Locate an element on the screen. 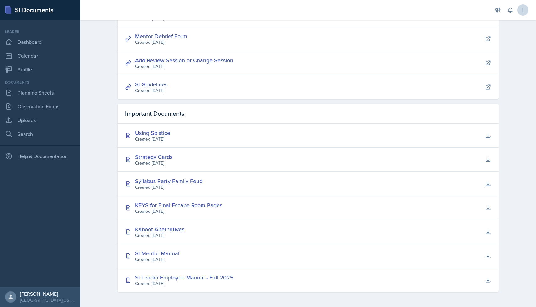 This screenshot has width=536, height=307. div: Documents is located at coordinates (40, 82).